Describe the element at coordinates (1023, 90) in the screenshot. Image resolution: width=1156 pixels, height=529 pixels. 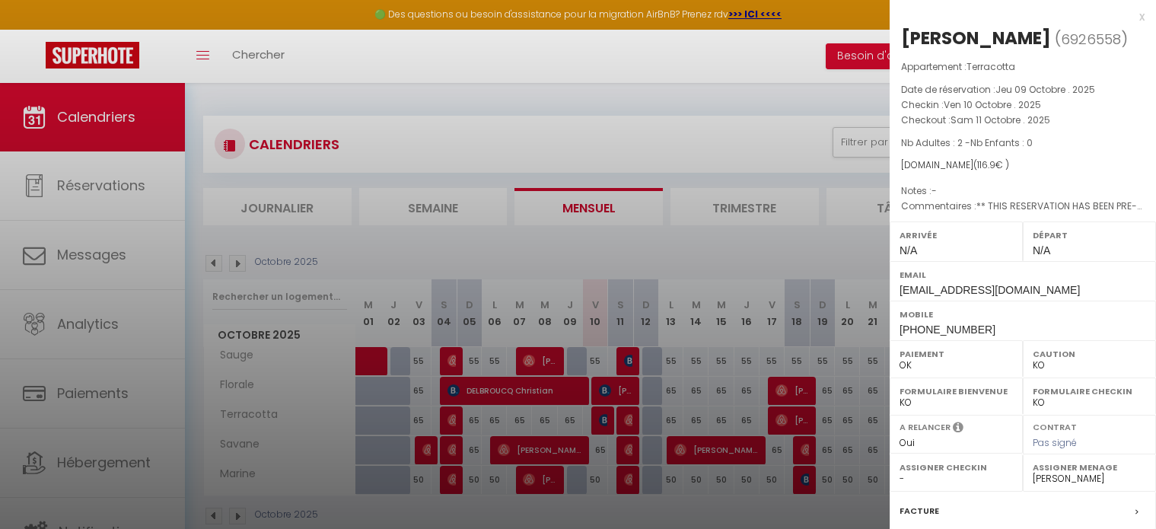
I see `p: Date de réservation :` at that location.